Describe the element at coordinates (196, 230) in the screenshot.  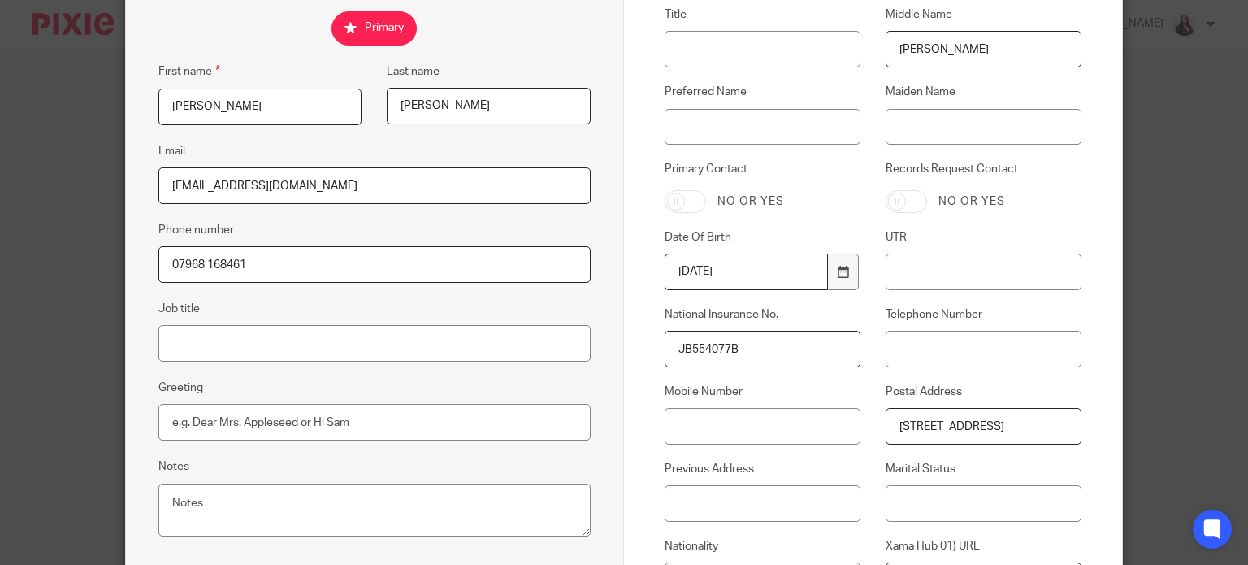
I see `label: Phone number` at that location.